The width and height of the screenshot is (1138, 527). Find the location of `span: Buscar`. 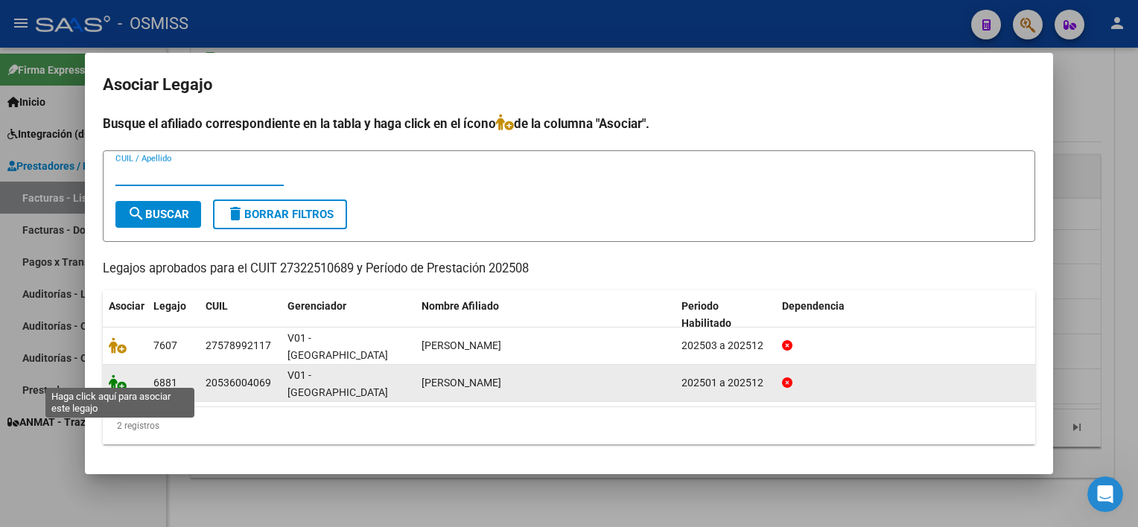

span: Buscar is located at coordinates (158, 215).